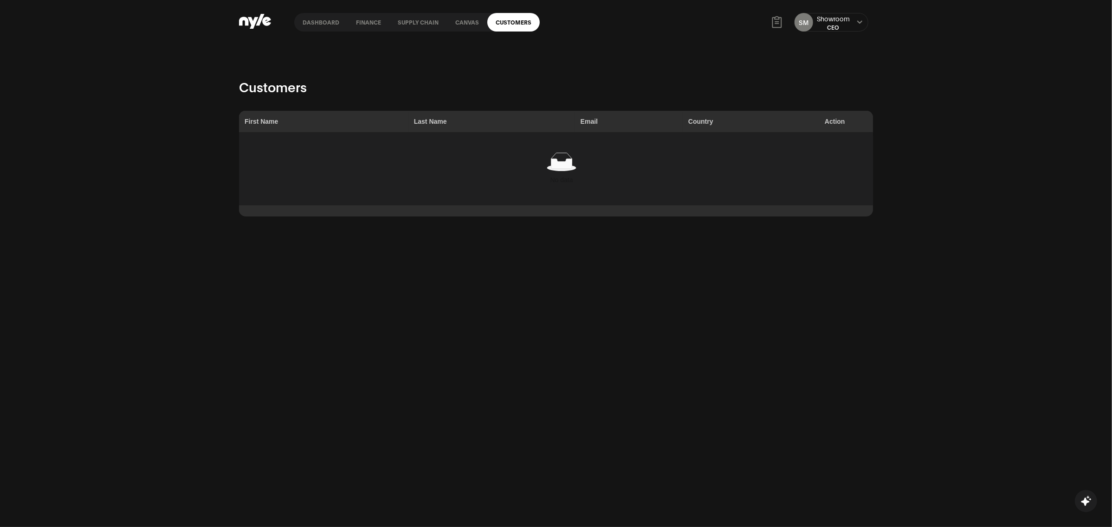 Image resolution: width=1112 pixels, height=527 pixels. Describe the element at coordinates (851, 122) in the screenshot. I see `th: Action` at that location.